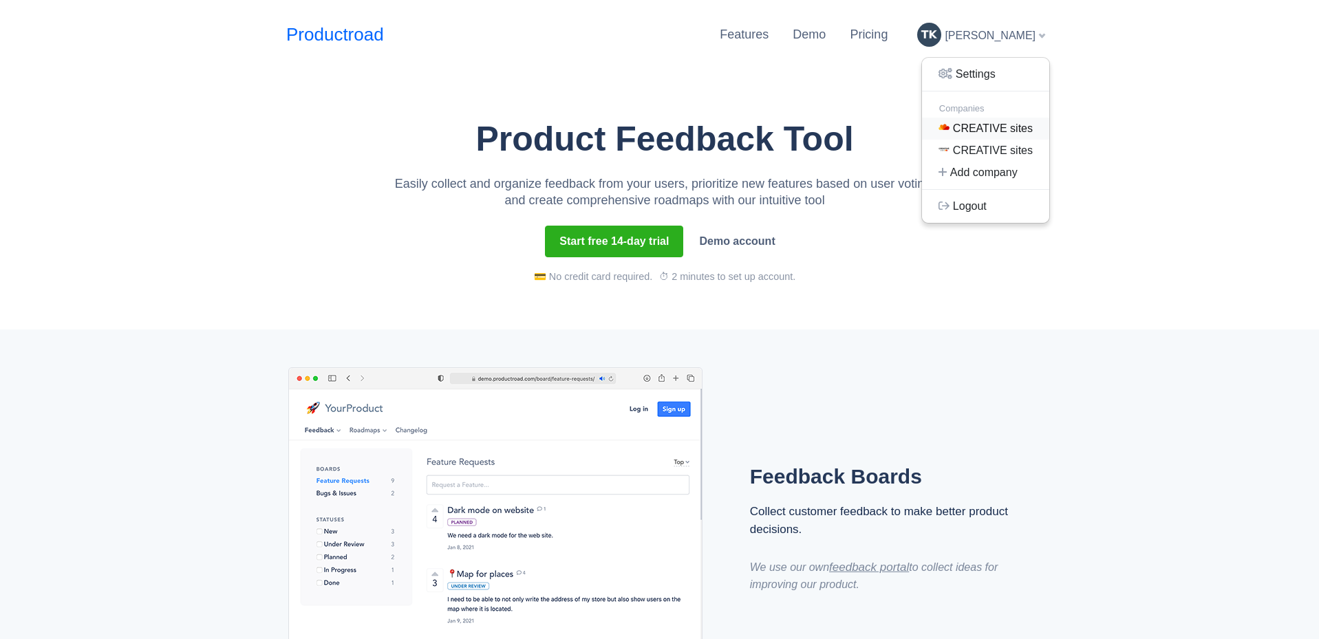  Describe the element at coordinates (737, 241) in the screenshot. I see `a: Demo account` at that location.